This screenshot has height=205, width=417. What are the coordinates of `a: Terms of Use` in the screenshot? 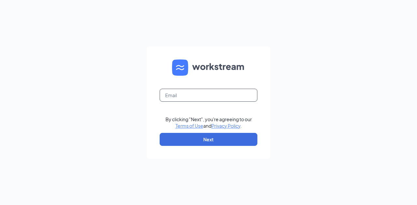 It's located at (189, 126).